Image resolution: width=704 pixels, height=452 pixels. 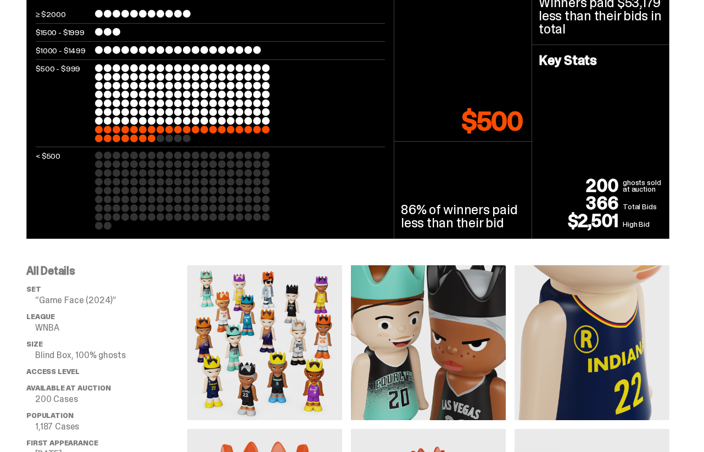 What do you see at coordinates (643, 187) in the screenshot?
I see `p: ghosts sold at auction` at bounding box center [643, 187].